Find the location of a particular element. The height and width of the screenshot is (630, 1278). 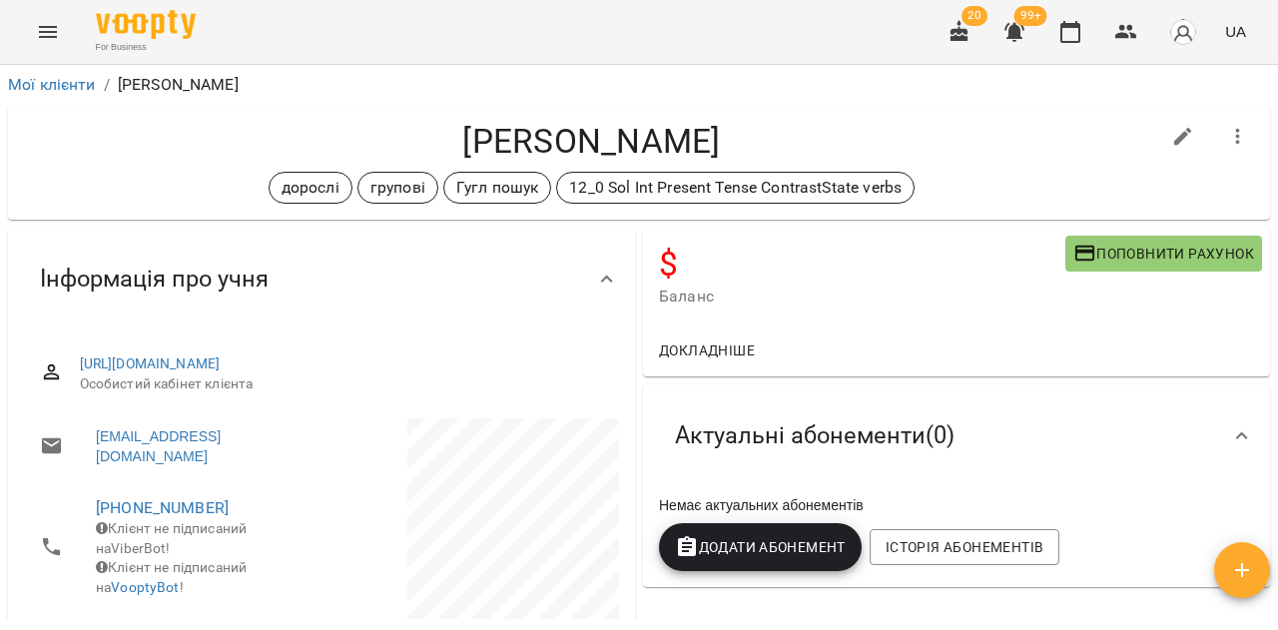

div: групові is located at coordinates (397, 188).